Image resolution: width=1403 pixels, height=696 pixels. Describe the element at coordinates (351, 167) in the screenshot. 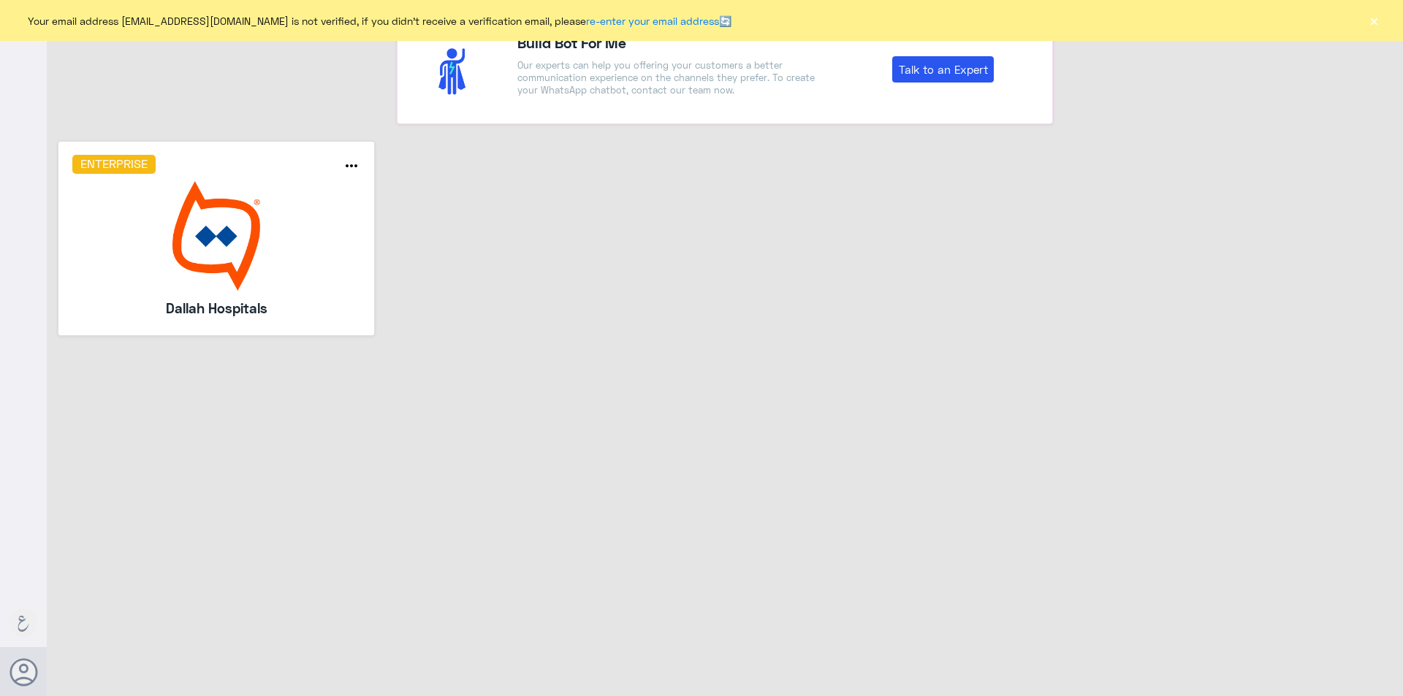

I see `button: more_horiz` at that location.